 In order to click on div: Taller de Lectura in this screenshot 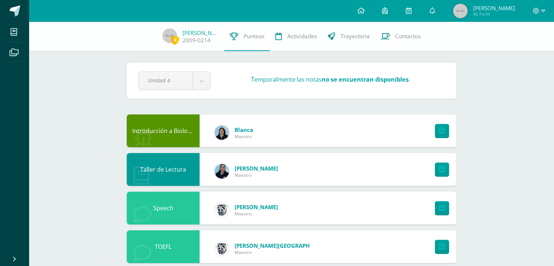, I will do `click(163, 169)`.